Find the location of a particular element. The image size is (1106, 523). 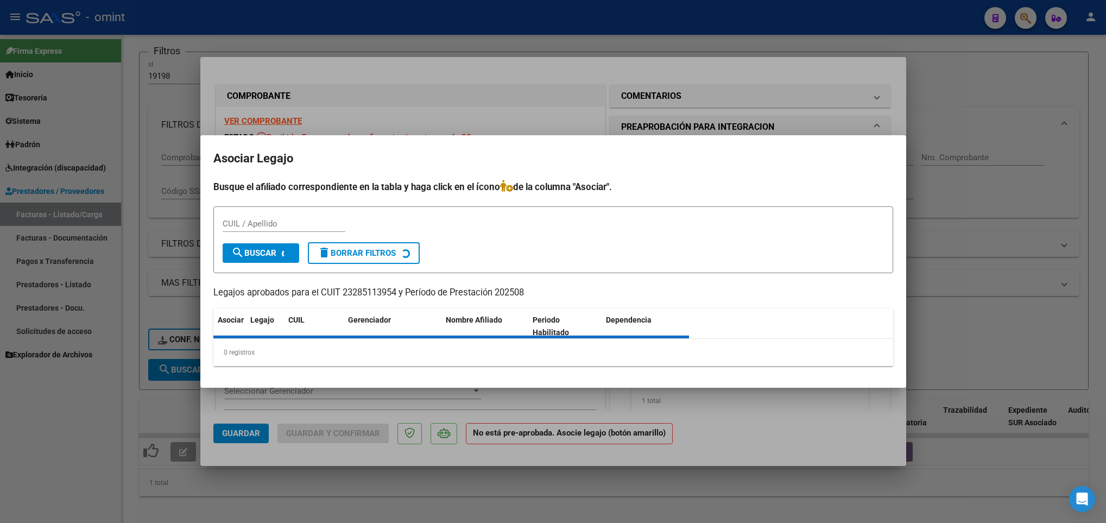

div: Open Intercom Messenger is located at coordinates (1082, 499).